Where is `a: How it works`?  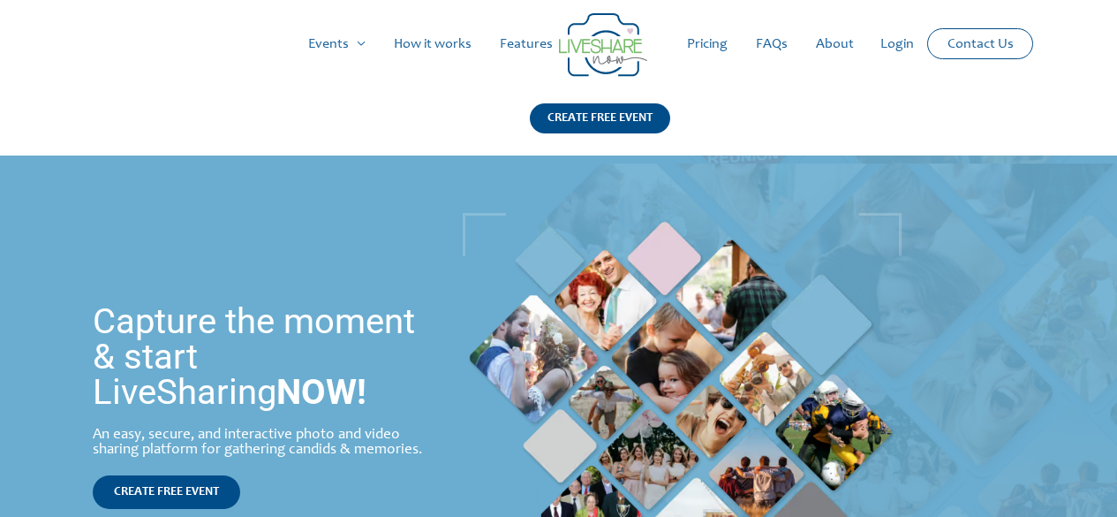
a: How it works is located at coordinates (433, 44).